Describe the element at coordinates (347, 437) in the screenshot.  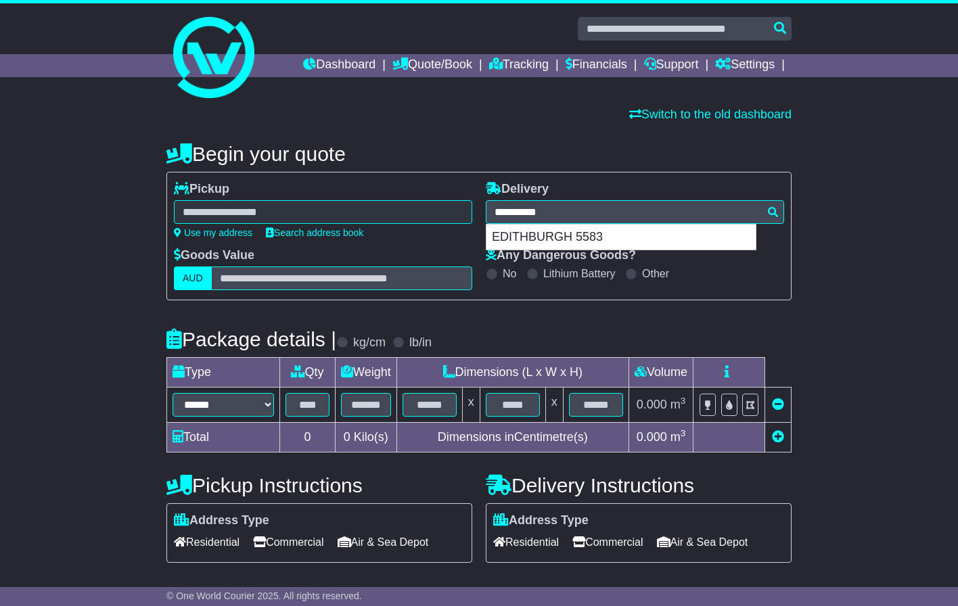
I see `span: 0` at that location.